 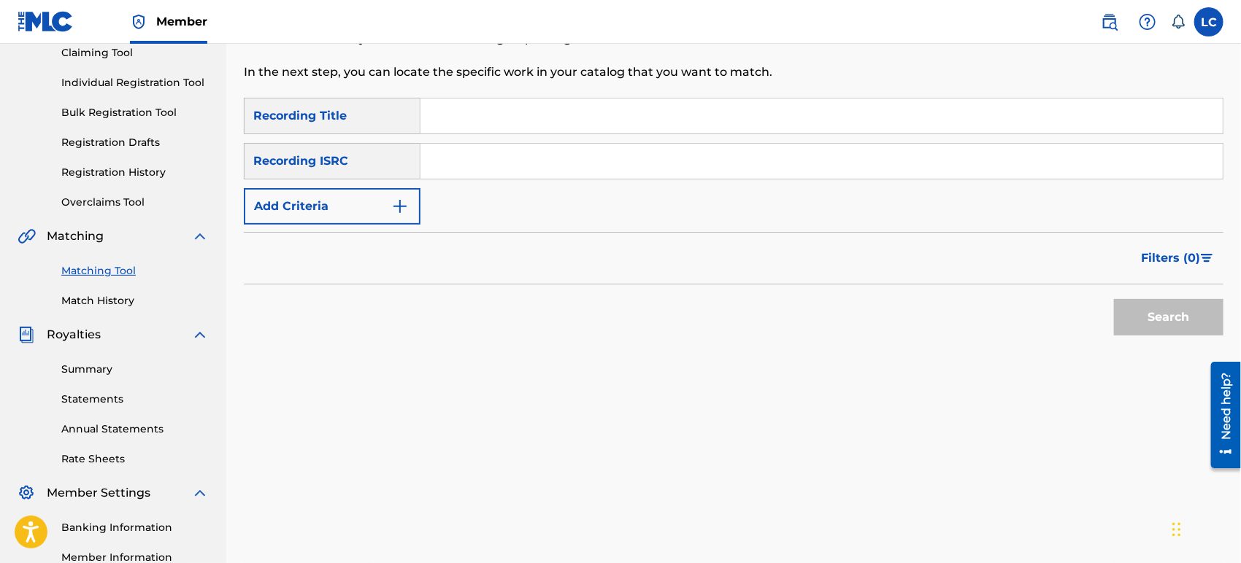 What do you see at coordinates (26, 335) in the screenshot?
I see `img: Royalties` at bounding box center [26, 335].